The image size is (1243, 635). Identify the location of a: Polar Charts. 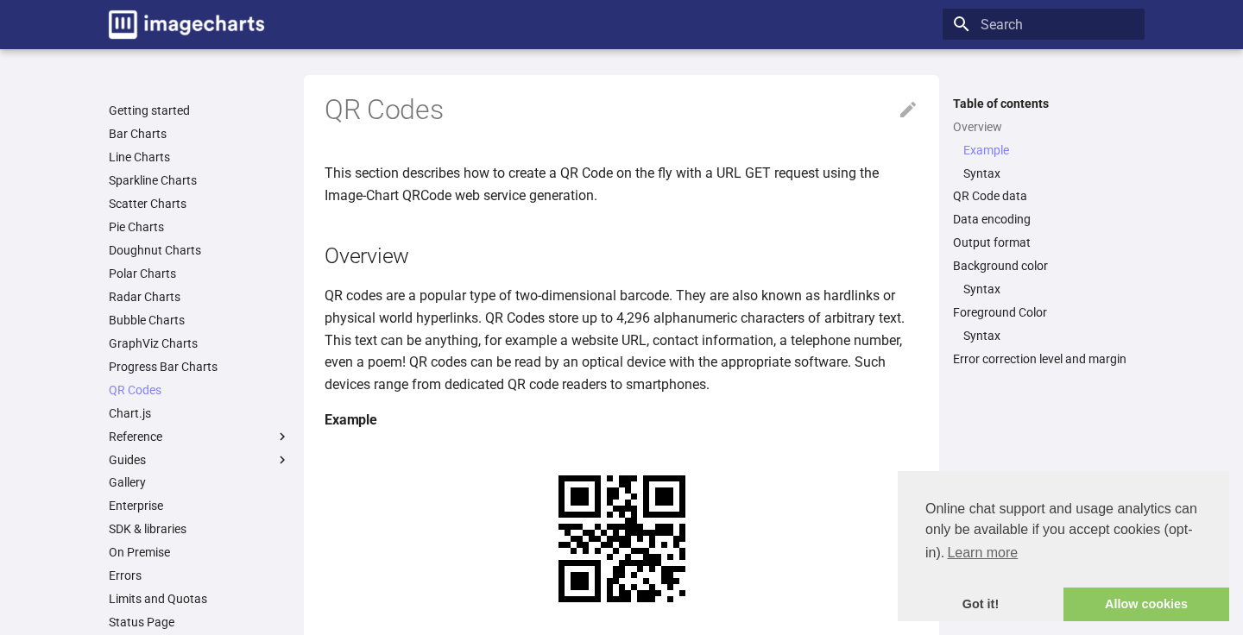
(199, 274).